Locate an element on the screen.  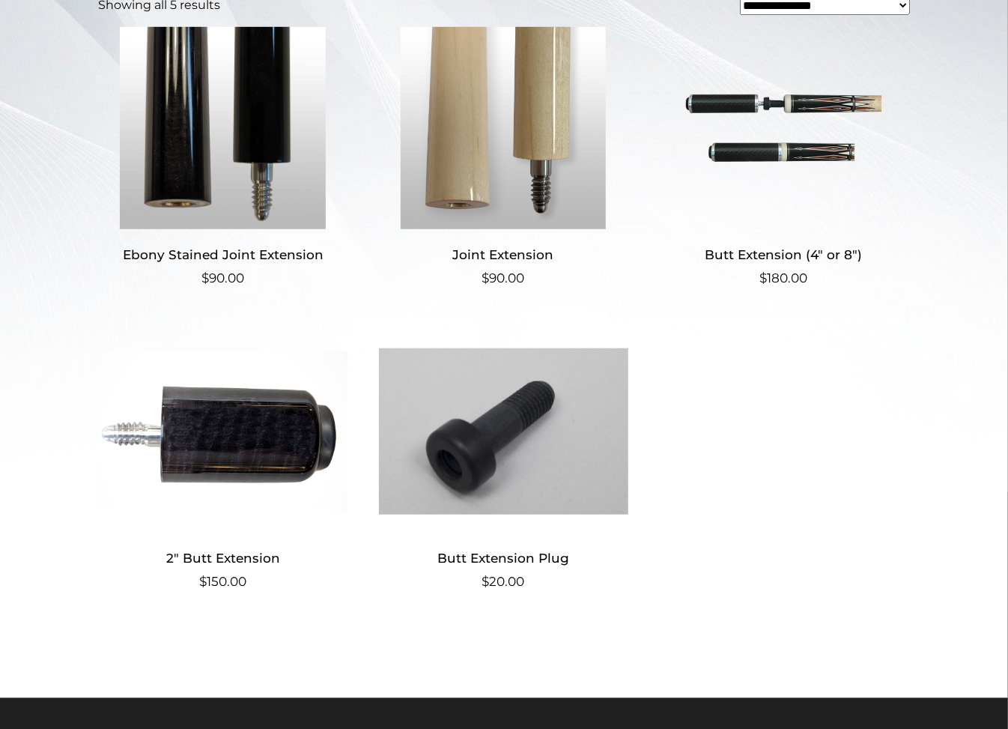
h2: Butt Extension Plug is located at coordinates (503, 558).